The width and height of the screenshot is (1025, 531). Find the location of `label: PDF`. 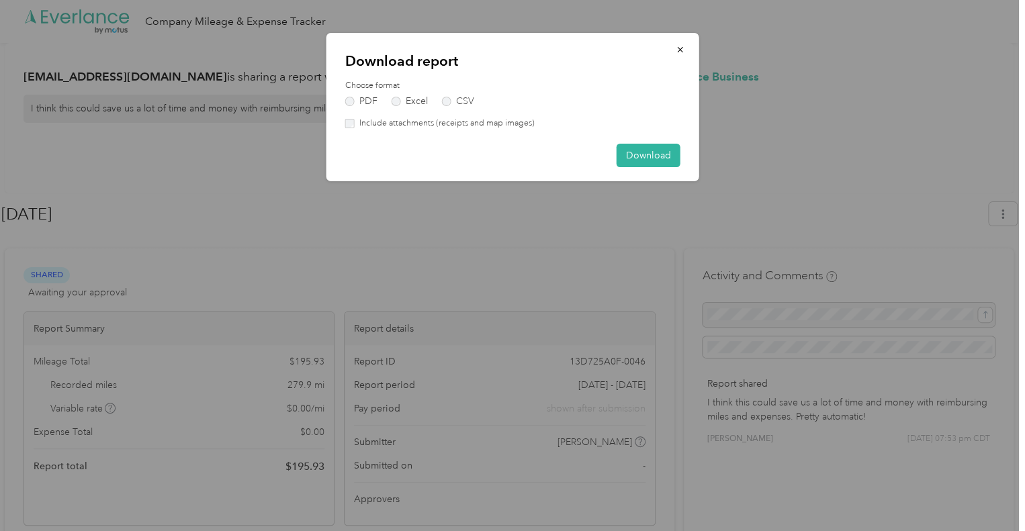

label: PDF is located at coordinates (361, 101).